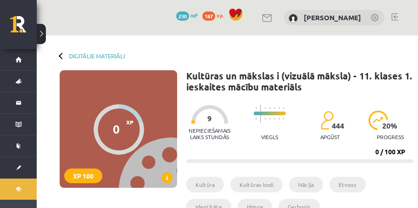 The image size is (418, 208). What do you see at coordinates (256, 184) in the screenshot?
I see `li: Kultūras kodi` at bounding box center [256, 184].